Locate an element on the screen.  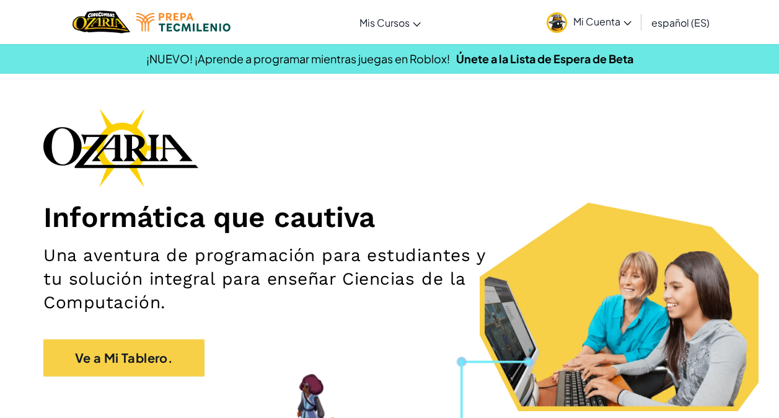
img: Ozaria branding logo is located at coordinates (121, 148).